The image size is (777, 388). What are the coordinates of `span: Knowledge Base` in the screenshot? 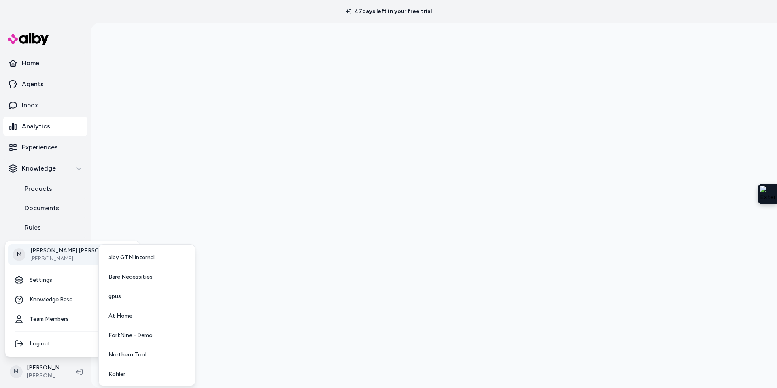 It's located at (51, 299).